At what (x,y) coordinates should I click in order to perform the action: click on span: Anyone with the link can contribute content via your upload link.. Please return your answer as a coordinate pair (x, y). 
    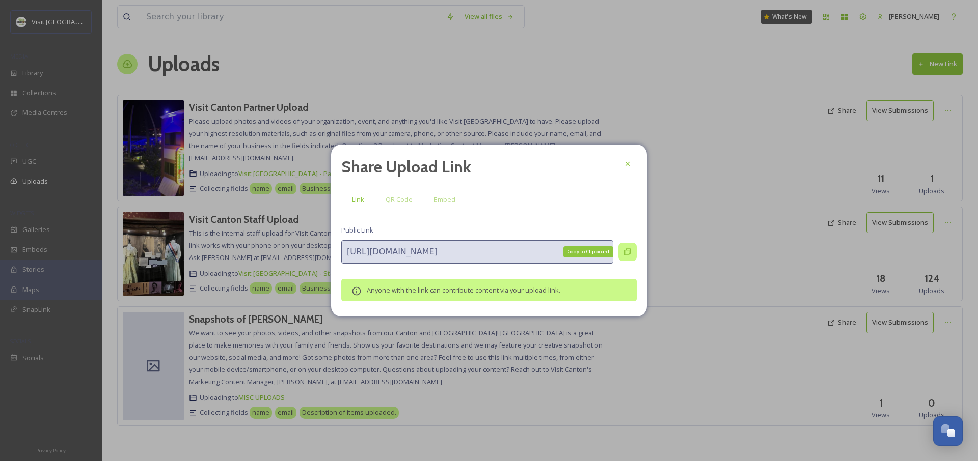
    Looking at the image, I should click on (463, 290).